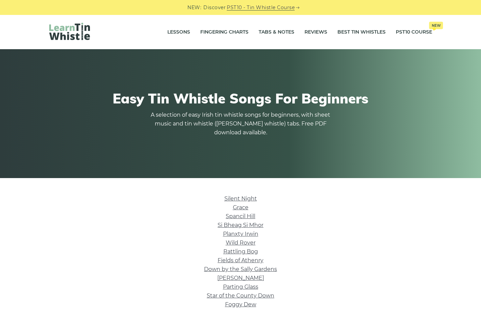 The image size is (481, 309). Describe the element at coordinates (224, 32) in the screenshot. I see `a: Fingering Charts` at that location.